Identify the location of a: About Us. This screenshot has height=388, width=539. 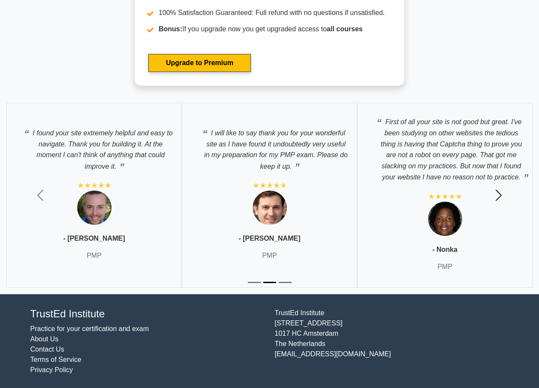
(45, 339).